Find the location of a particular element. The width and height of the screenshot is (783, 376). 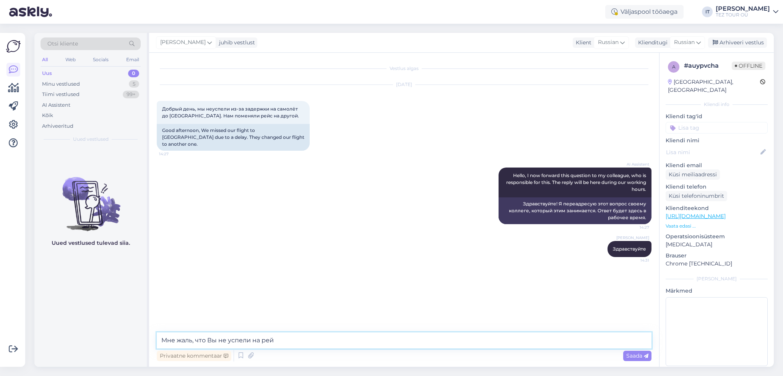

span: 14:31 is located at coordinates (635, 260).